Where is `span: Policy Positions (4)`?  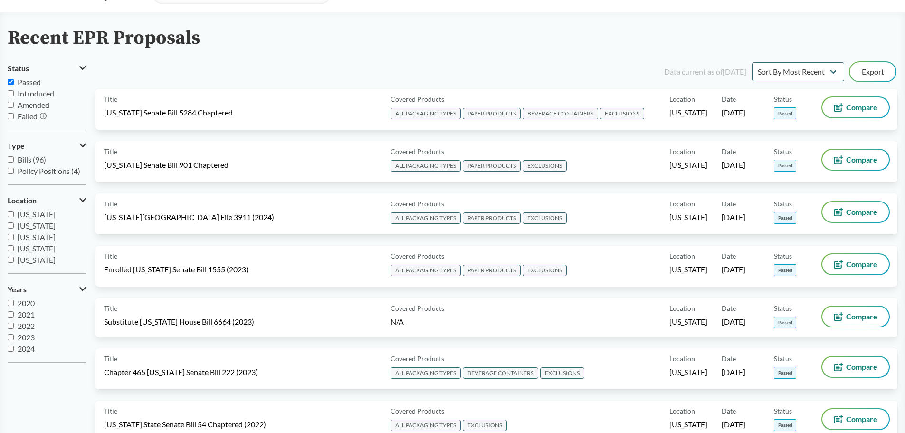 span: Policy Positions (4) is located at coordinates (49, 170).